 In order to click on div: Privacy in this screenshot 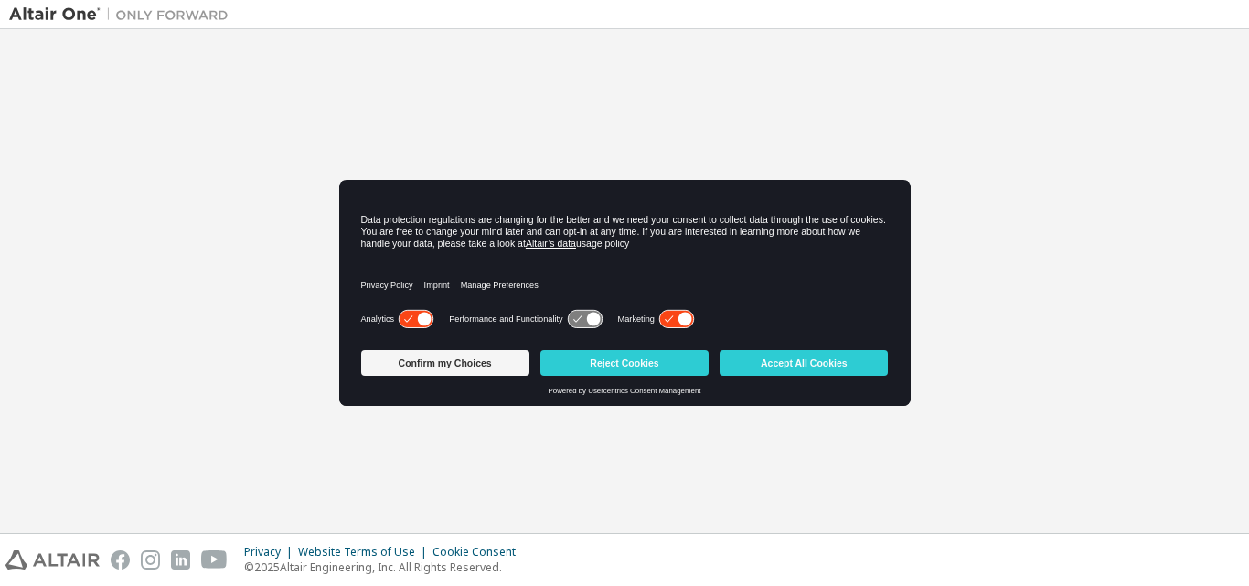, I will do `click(271, 552)`.